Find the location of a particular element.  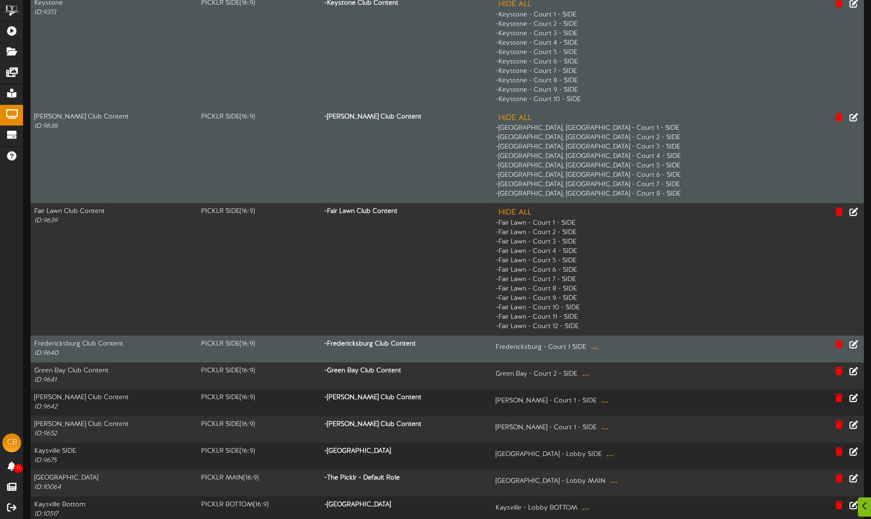

div: - Fair Lawn - Court 1 - SIDE - Fair Lawn - Court 2 - SIDE - Fair Lawn - Court 3 - SIDE - Fair Law... is located at coordinates (649, 269).